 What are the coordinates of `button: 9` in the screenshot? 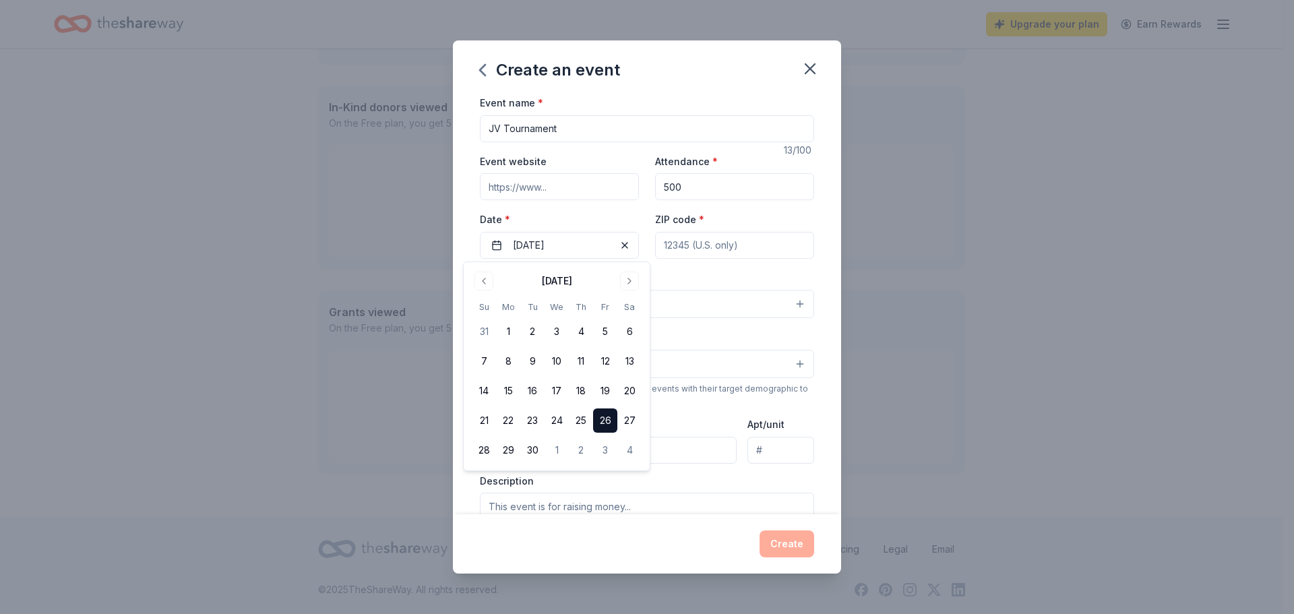 It's located at (532, 361).